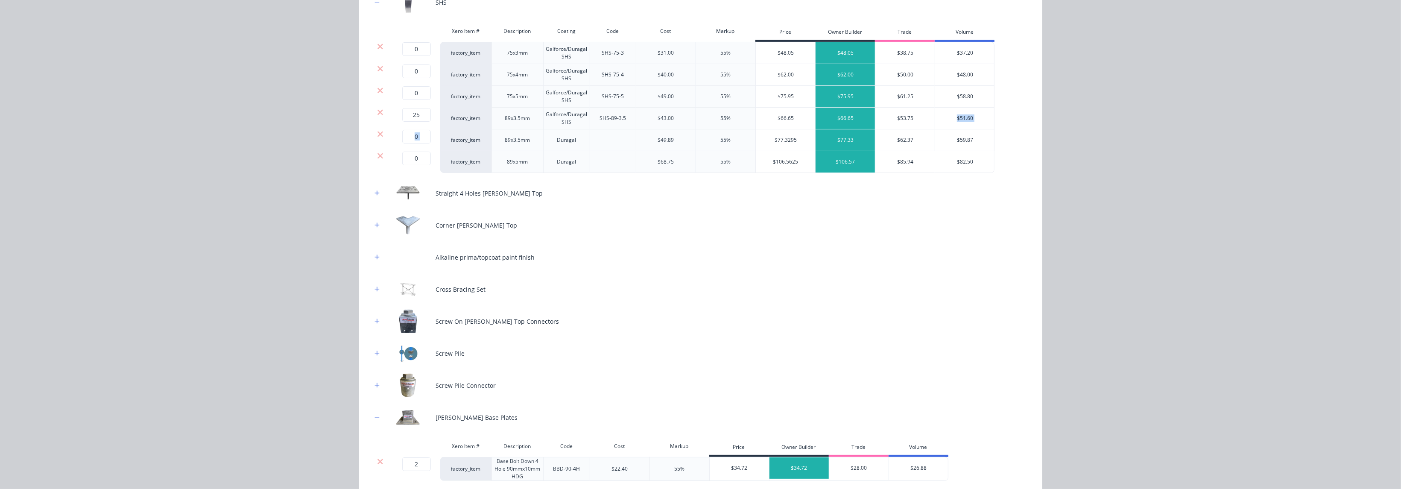 This screenshot has height=489, width=1401. I want to click on div: $106.57, so click(846, 162).